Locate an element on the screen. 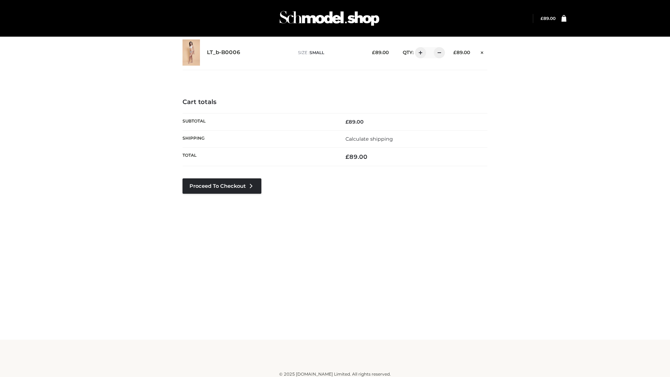  th: Subtotal is located at coordinates (259, 121).